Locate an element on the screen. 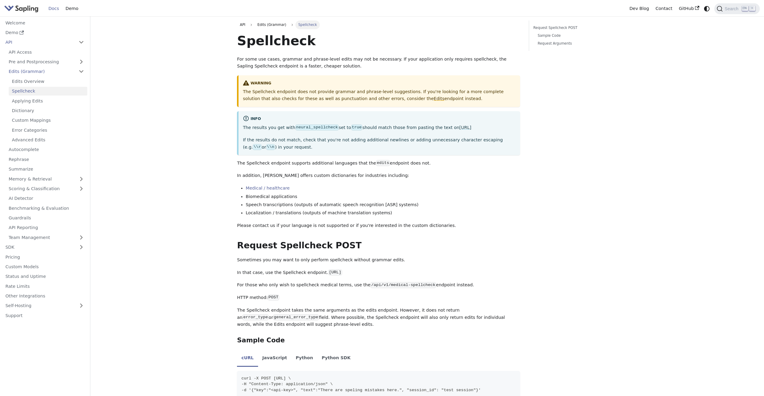 This screenshot has width=764, height=396. li: Biomedical applications is located at coordinates (383, 197).